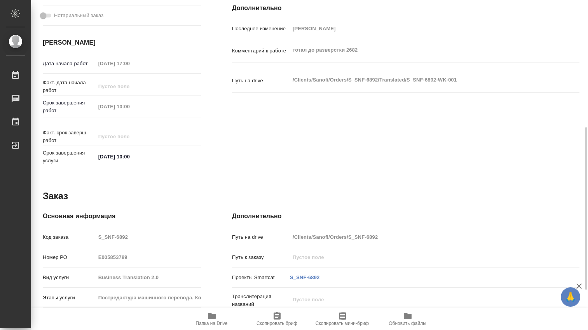  Describe the element at coordinates (69, 87) in the screenshot. I see `p: Факт. дата начала работ` at that location.